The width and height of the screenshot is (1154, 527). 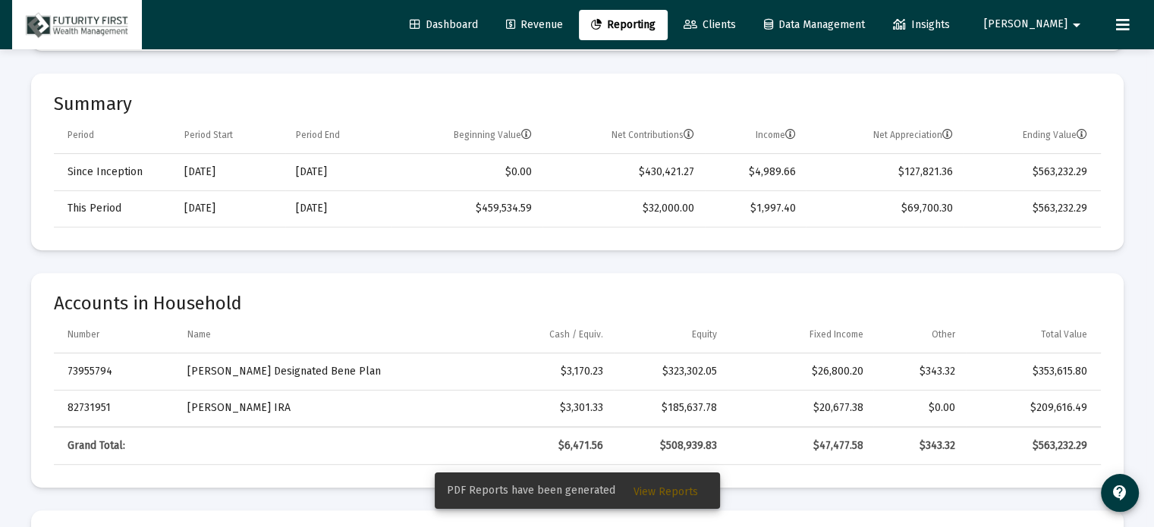 What do you see at coordinates (467, 209) in the screenshot?
I see `td: $459,534.59` at bounding box center [467, 209].